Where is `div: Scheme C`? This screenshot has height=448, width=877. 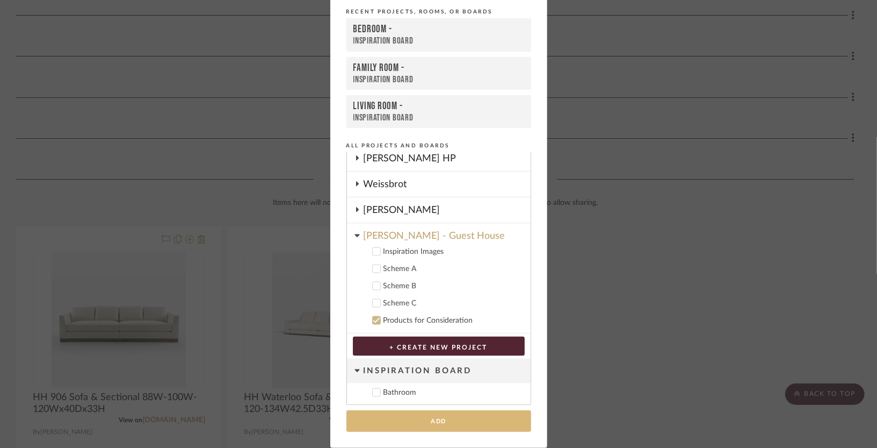 div: Scheme C is located at coordinates (453, 303).